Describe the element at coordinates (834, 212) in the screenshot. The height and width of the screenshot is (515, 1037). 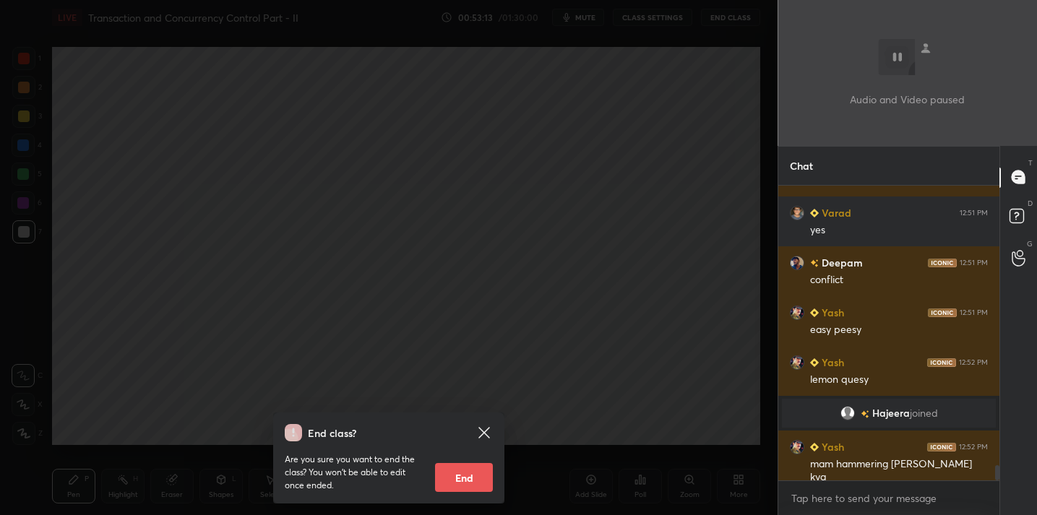
I see `h6: Varad` at that location.